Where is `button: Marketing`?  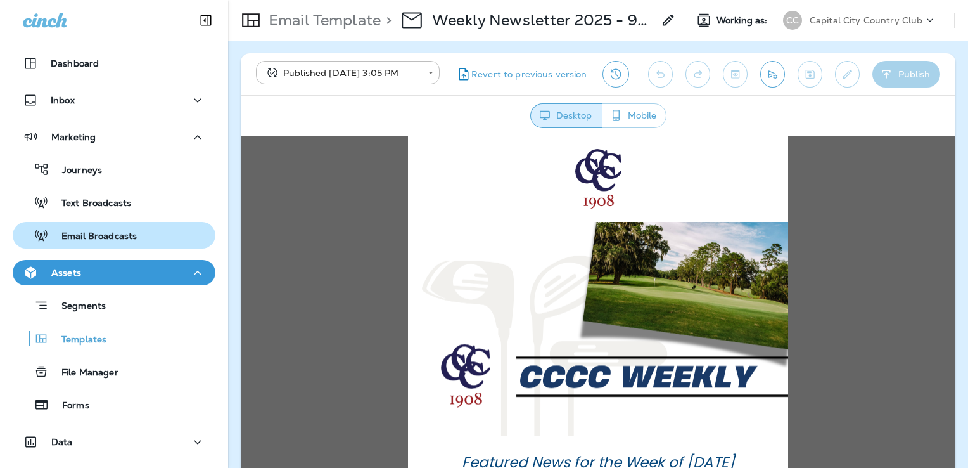 button: Marketing is located at coordinates (114, 137).